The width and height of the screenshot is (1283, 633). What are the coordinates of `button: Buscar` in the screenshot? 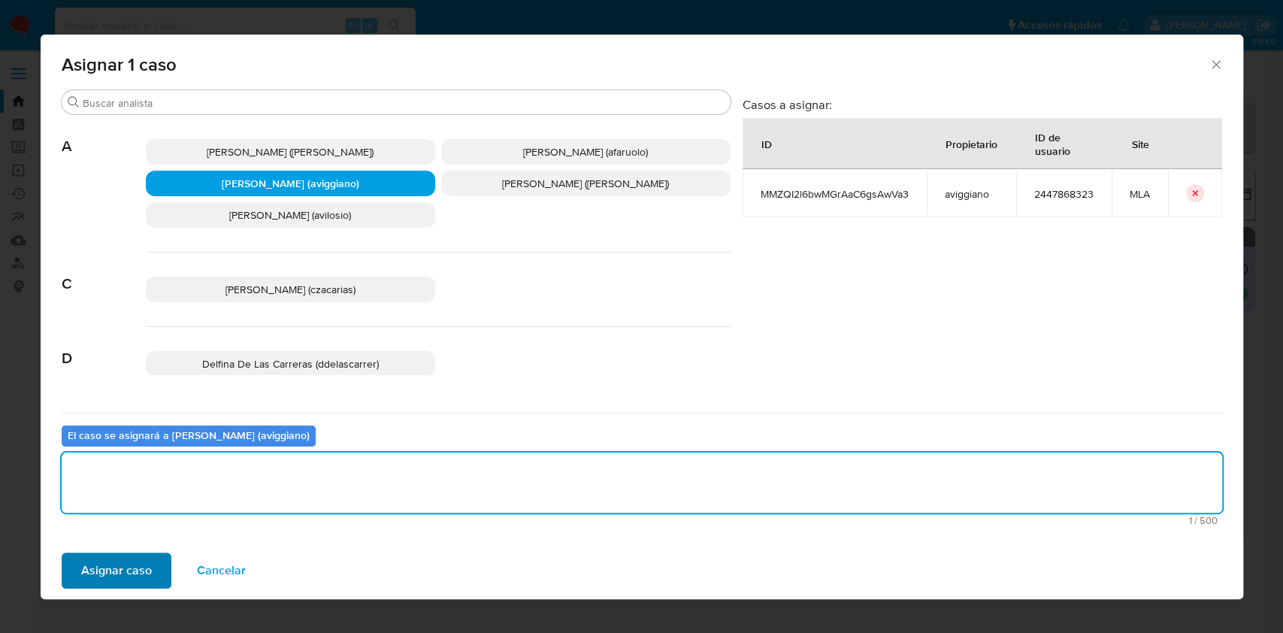 It's located at (74, 102).